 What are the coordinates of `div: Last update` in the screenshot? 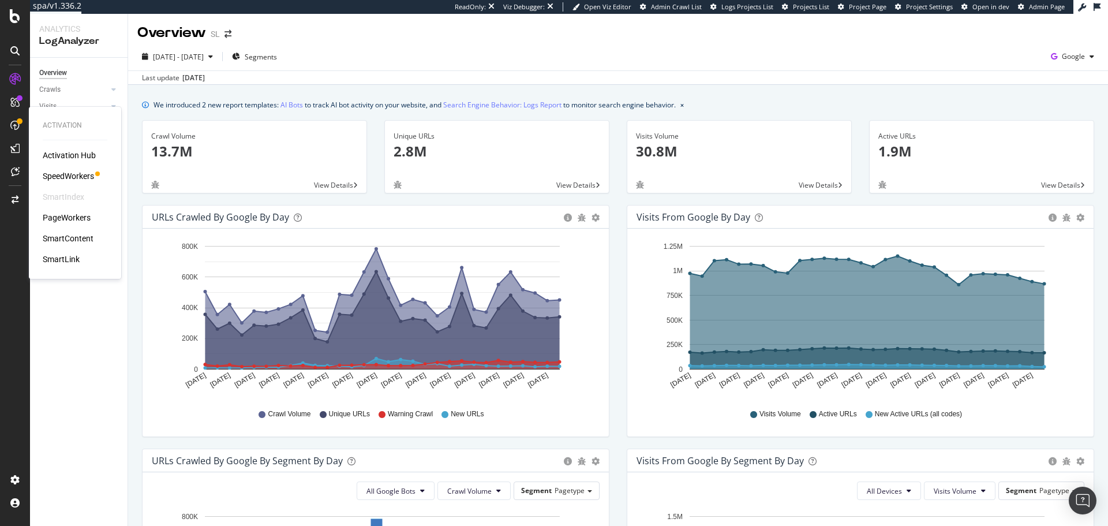 It's located at (173, 78).